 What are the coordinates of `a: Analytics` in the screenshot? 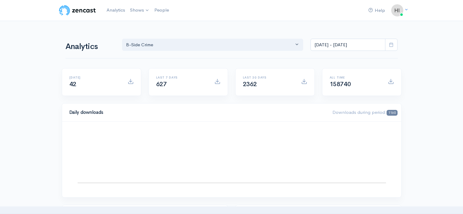 It's located at (116, 10).